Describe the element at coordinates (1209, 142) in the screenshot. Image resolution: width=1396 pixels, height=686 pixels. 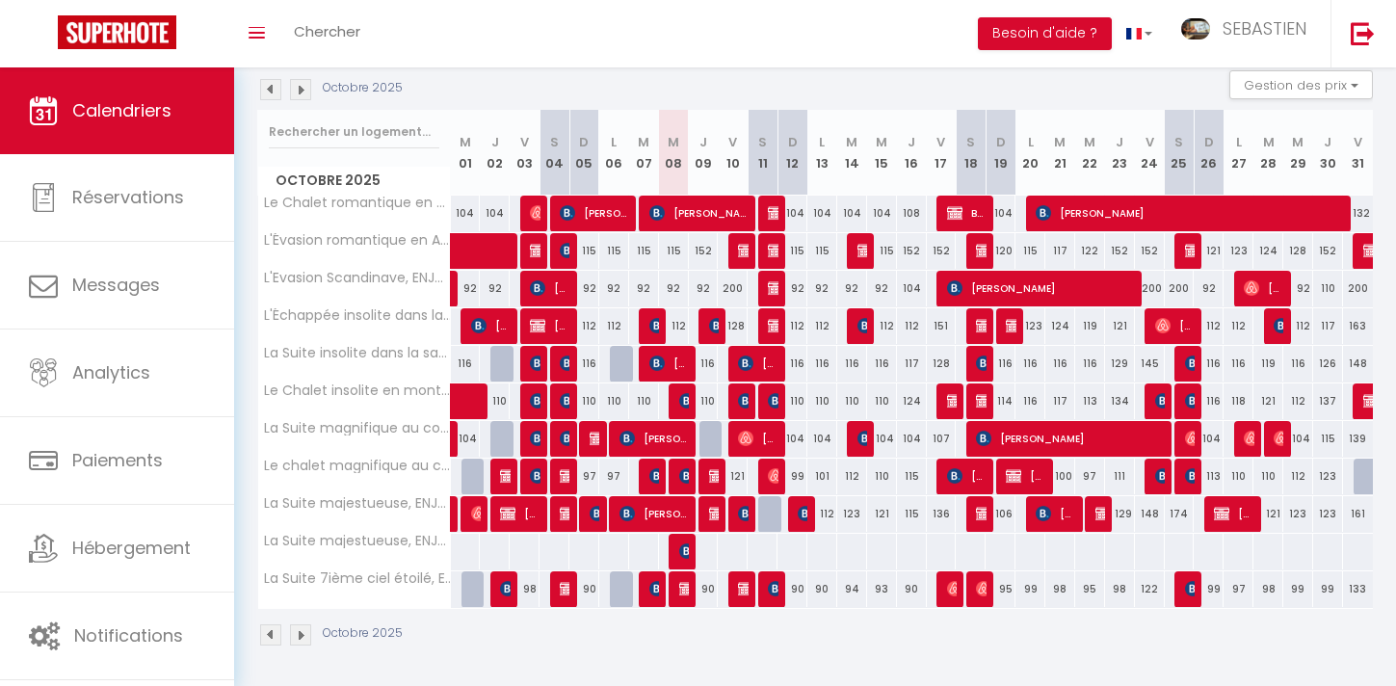
I see `abbr: D` at that location.